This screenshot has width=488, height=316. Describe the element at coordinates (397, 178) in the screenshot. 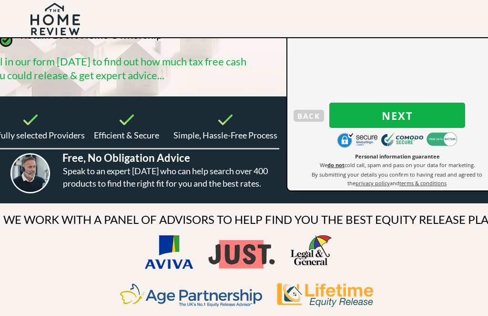

I see `span: By submitting your details you confirm to having read and agreed to the` at that location.